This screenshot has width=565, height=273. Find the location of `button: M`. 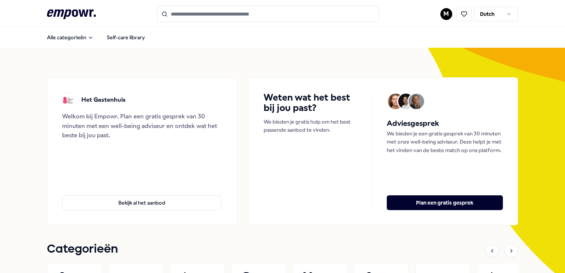

button: M is located at coordinates (446, 14).